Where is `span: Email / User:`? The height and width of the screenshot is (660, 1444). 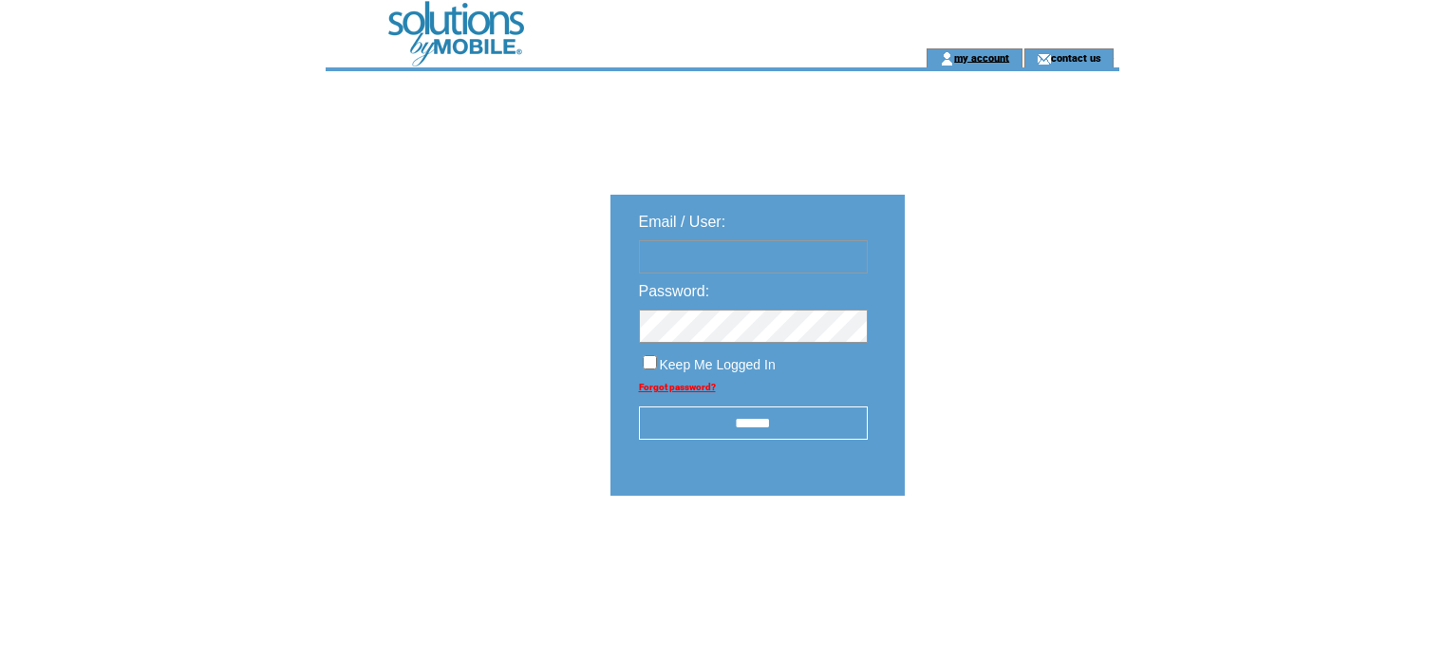 span: Email / User: is located at coordinates (683, 221).